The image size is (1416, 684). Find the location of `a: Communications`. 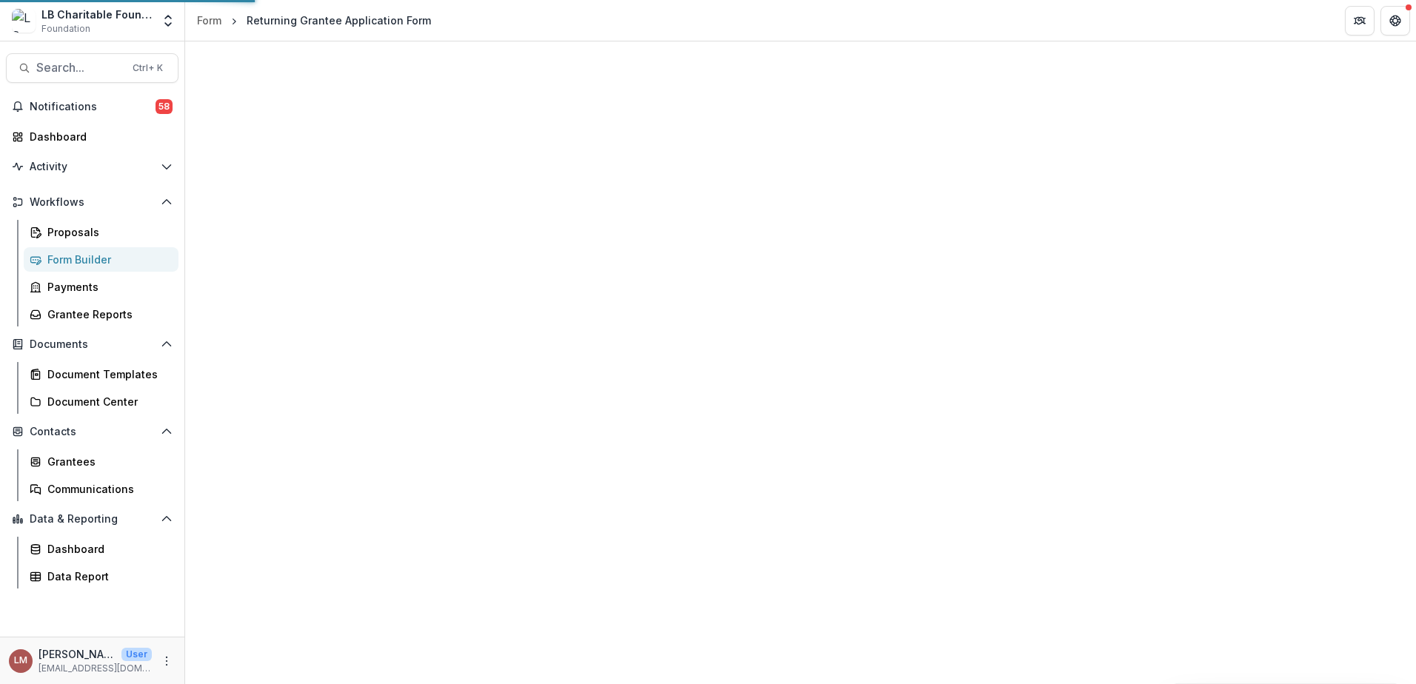

a: Communications is located at coordinates (101, 489).